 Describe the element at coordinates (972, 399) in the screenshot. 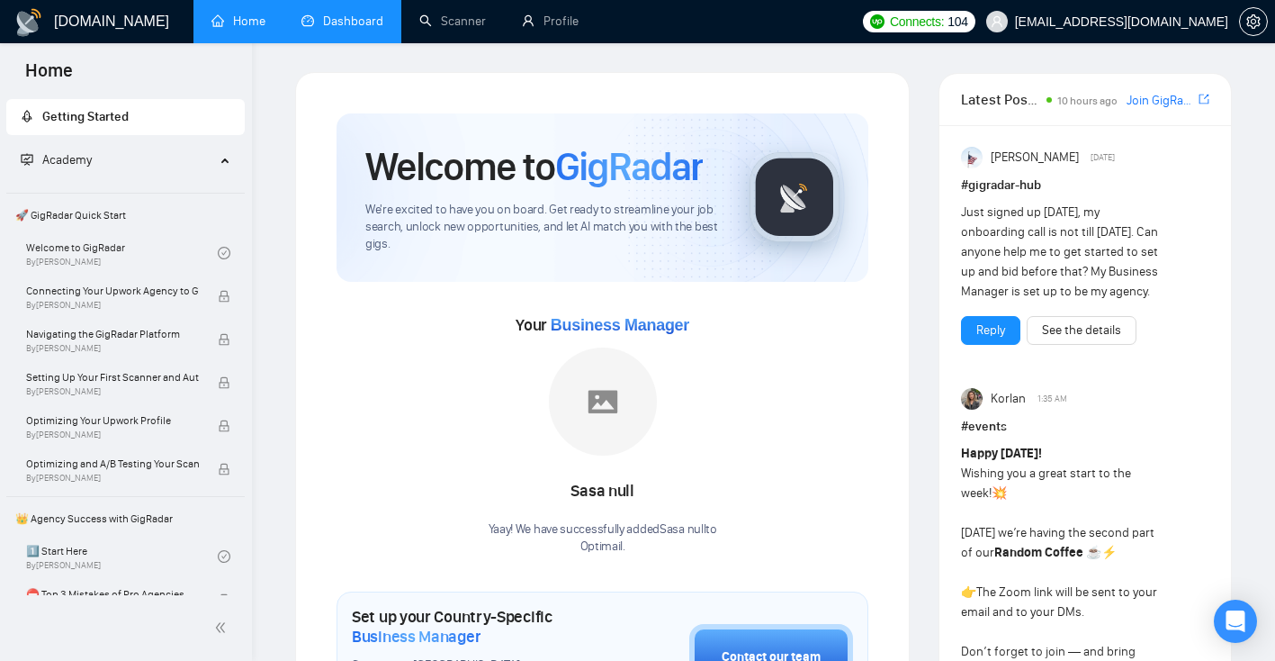

I see `img: Korlan` at that location.